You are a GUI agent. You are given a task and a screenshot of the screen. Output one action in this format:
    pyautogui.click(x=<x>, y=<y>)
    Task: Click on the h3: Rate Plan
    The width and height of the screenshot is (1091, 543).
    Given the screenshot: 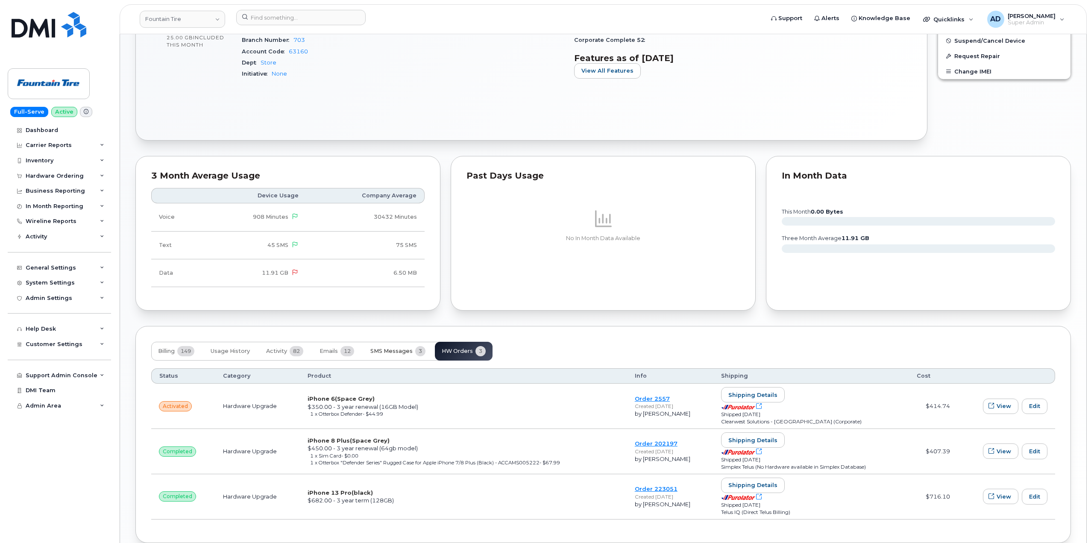 What is the action you would take?
    pyautogui.click(x=735, y=27)
    